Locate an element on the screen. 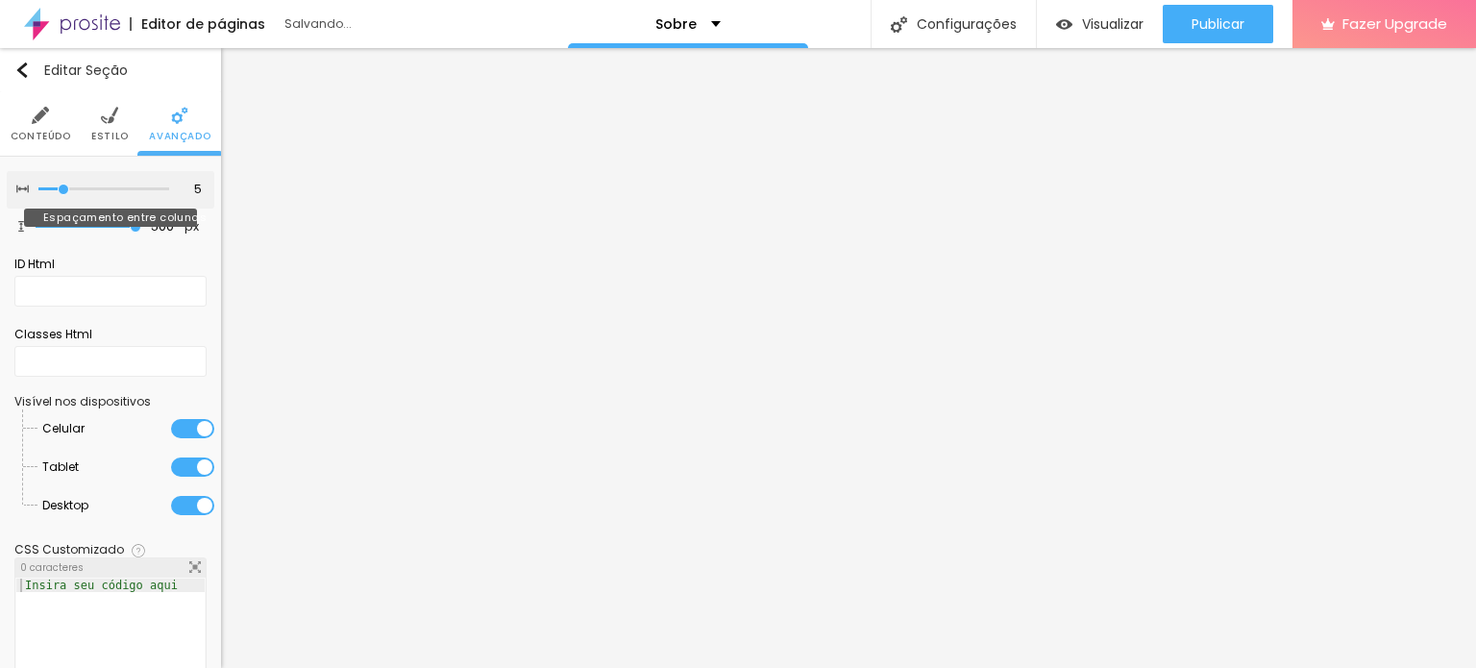 This screenshot has width=1476, height=668. div: Visível nos dispositivos is located at coordinates (110, 402).